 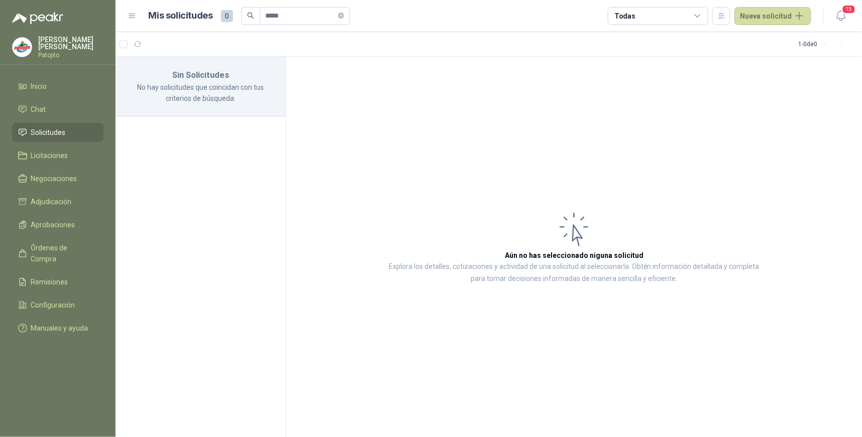 I want to click on div: 1 - 0 de 0, so click(x=824, y=44).